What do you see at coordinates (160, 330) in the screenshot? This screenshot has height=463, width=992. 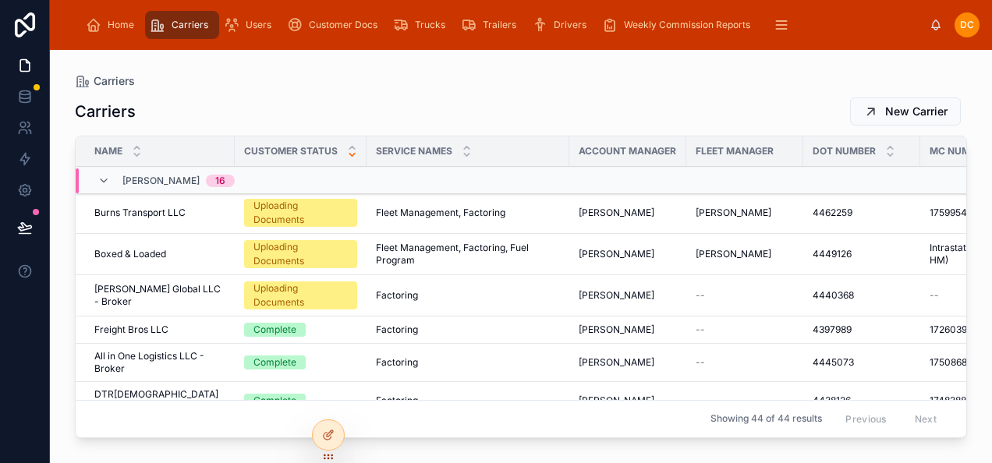 I see `a: Freight Bros LLC` at bounding box center [160, 330].